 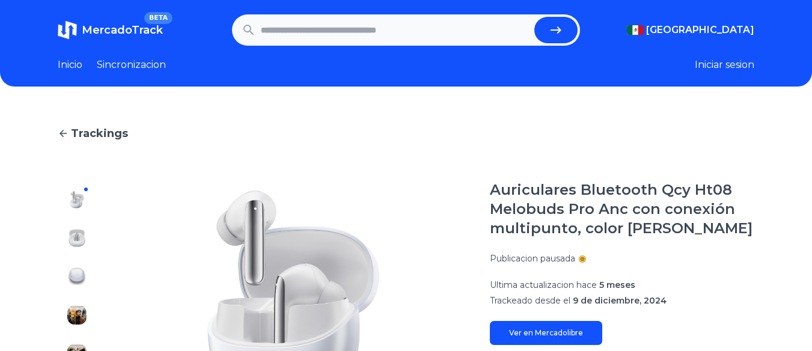 I want to click on img: Mexico, so click(x=635, y=30).